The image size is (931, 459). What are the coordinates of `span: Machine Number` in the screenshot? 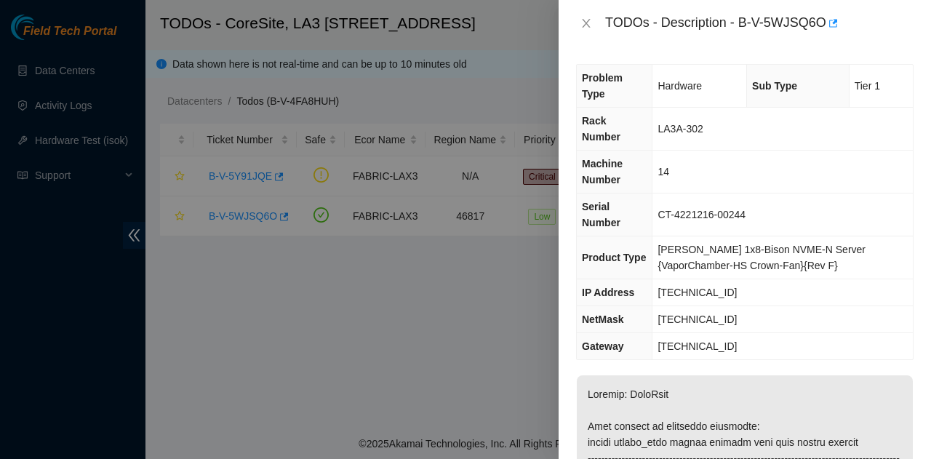 It's located at (602, 172).